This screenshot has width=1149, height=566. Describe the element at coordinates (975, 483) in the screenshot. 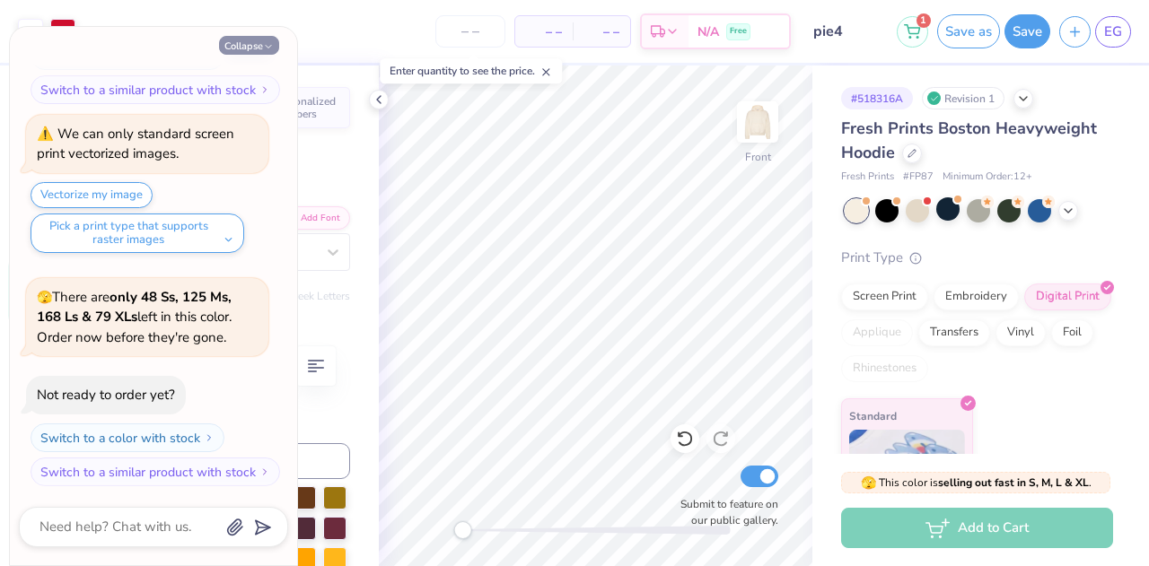

I see `span: This color is .` at that location.